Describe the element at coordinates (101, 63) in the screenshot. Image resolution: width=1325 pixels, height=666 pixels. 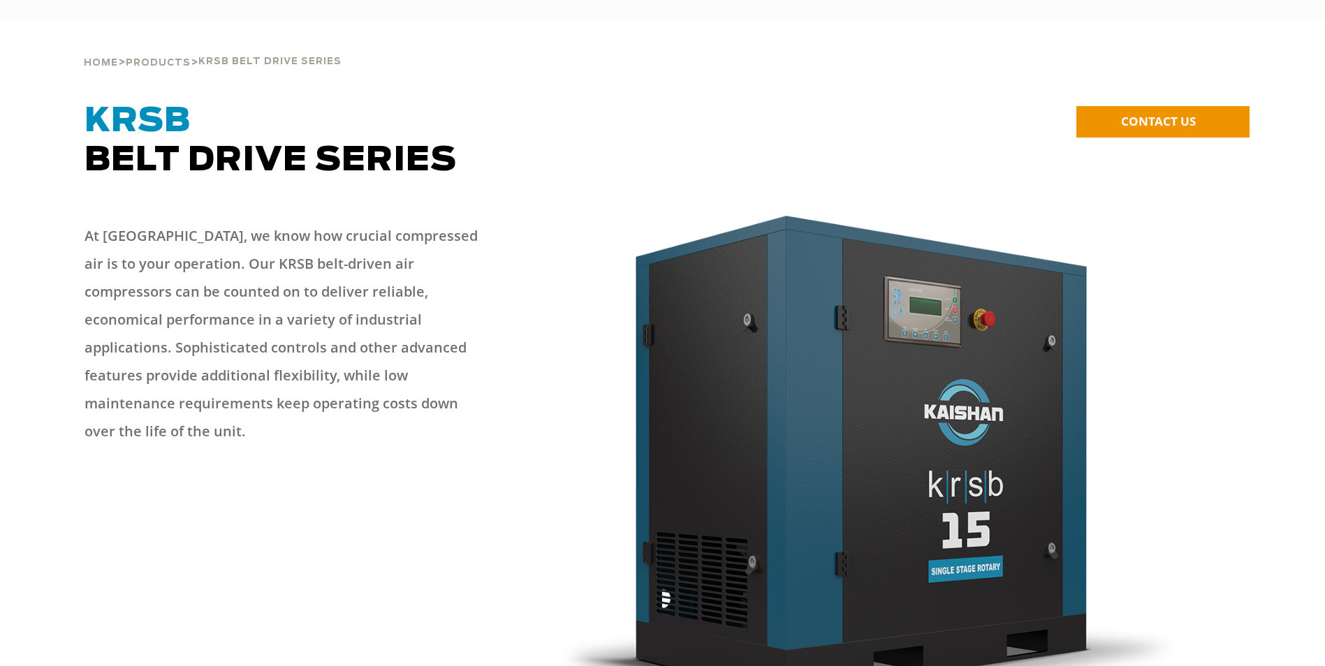
I see `span: Home` at that location.